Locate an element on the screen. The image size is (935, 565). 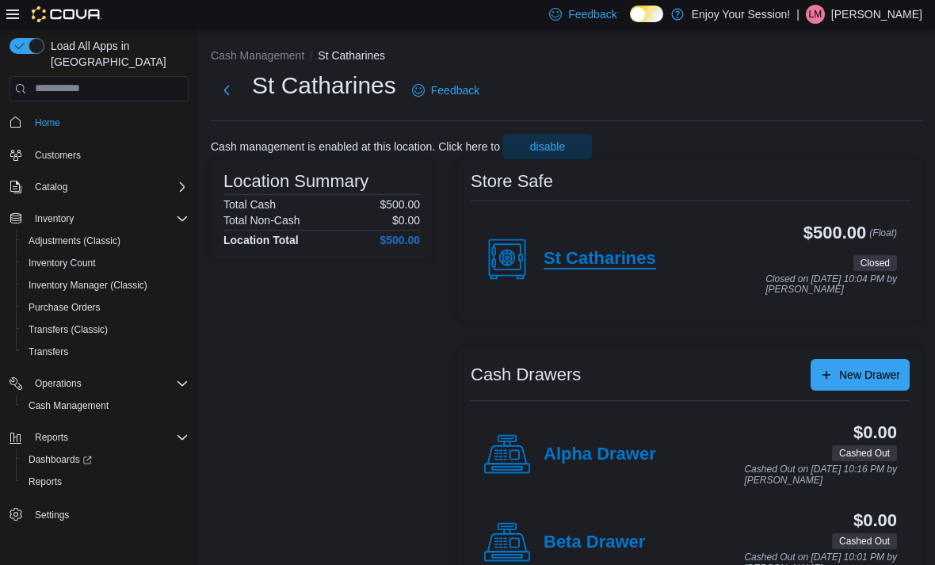
span: Dark Mode is located at coordinates (630, 22).